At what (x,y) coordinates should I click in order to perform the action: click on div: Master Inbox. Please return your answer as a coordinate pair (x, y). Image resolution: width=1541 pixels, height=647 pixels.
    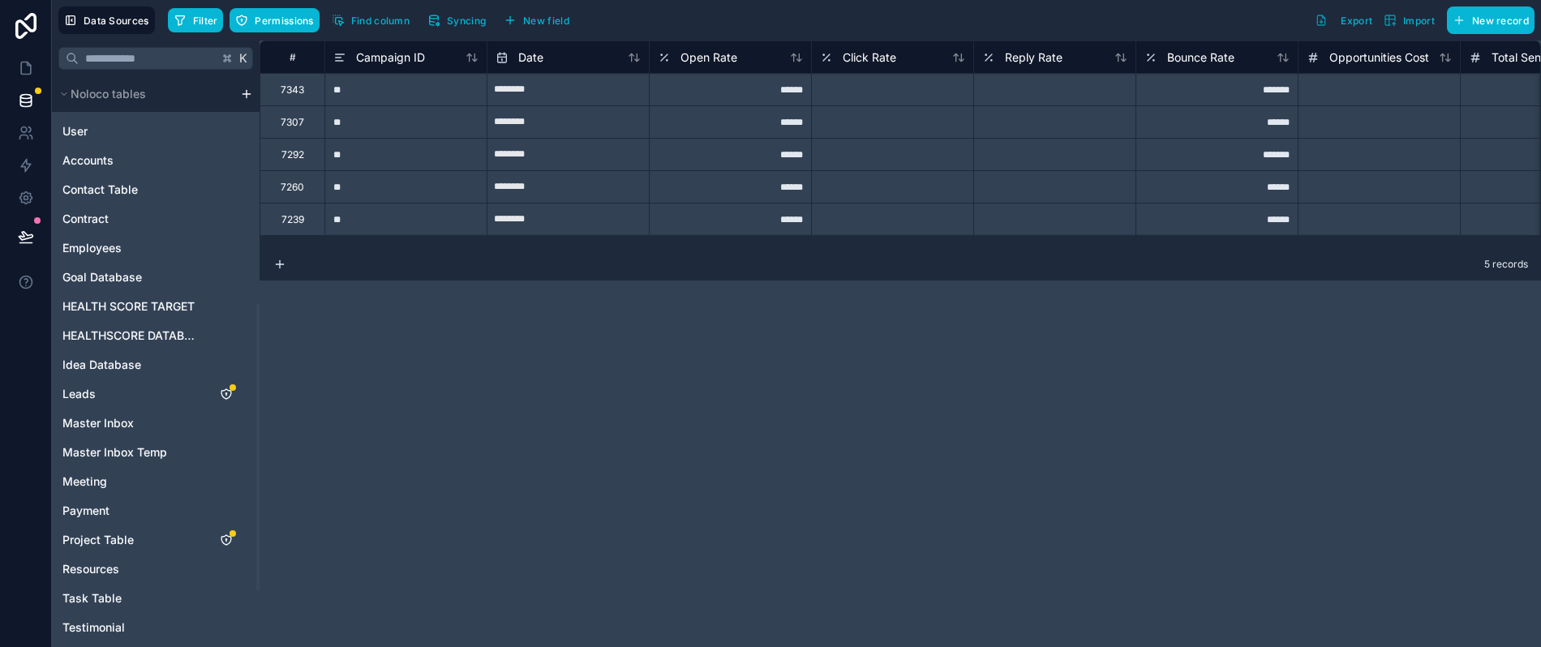
    Looking at the image, I should click on (156, 423).